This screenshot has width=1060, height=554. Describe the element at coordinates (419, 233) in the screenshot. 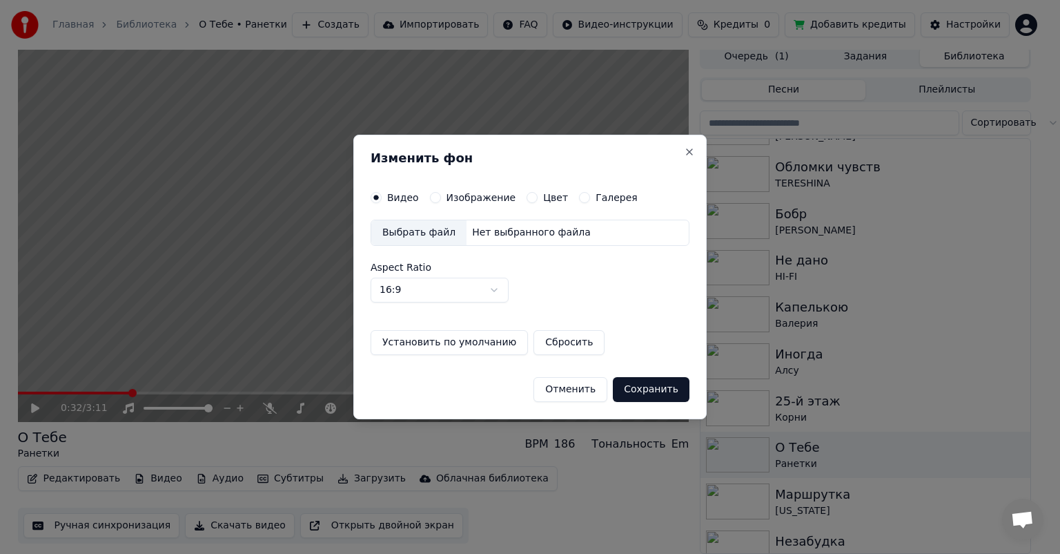

I see `div: Выбрать файл` at that location.